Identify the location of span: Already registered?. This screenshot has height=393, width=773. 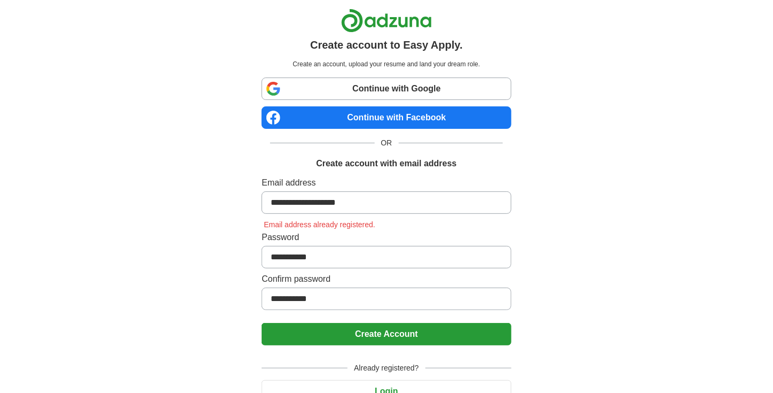
(386, 368).